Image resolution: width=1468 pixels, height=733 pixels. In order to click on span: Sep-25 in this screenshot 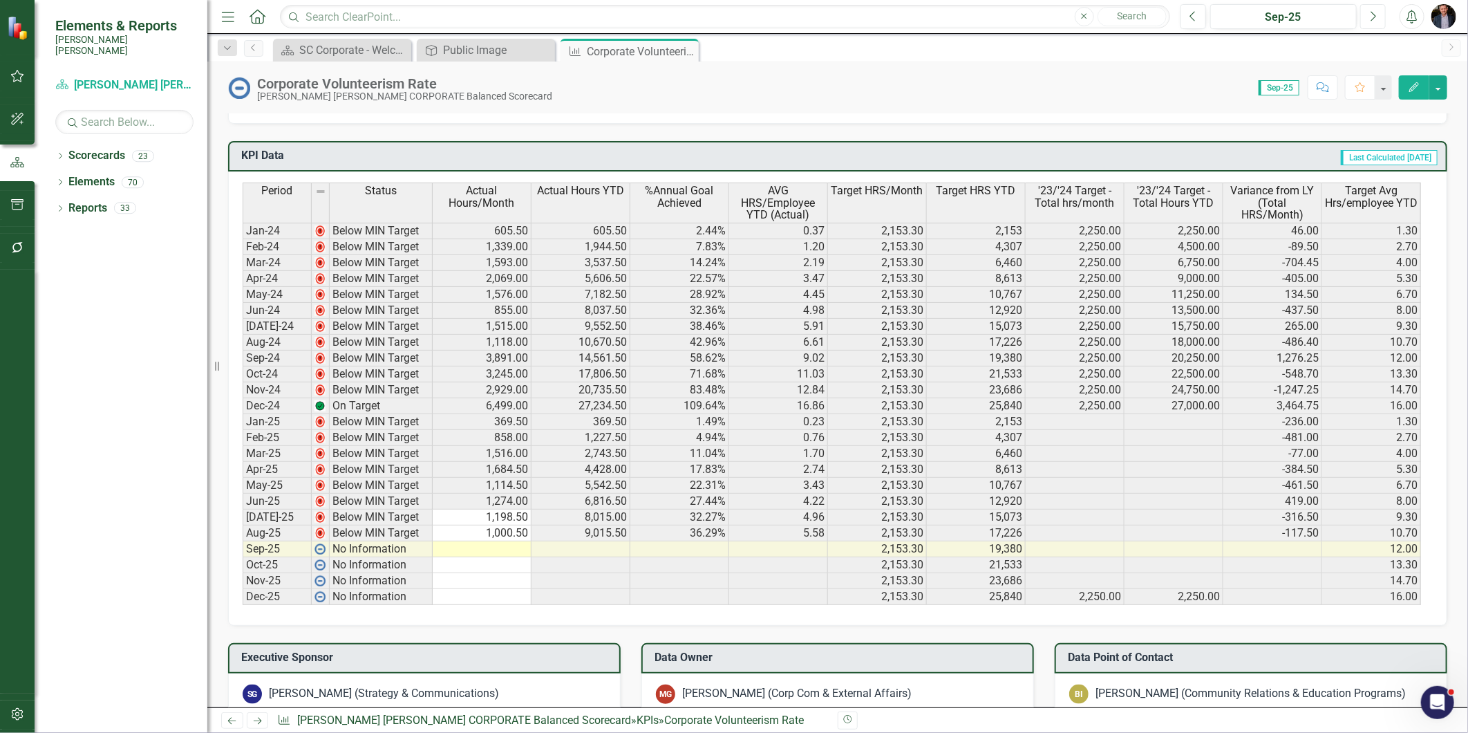, I will do `click(1279, 88)`.